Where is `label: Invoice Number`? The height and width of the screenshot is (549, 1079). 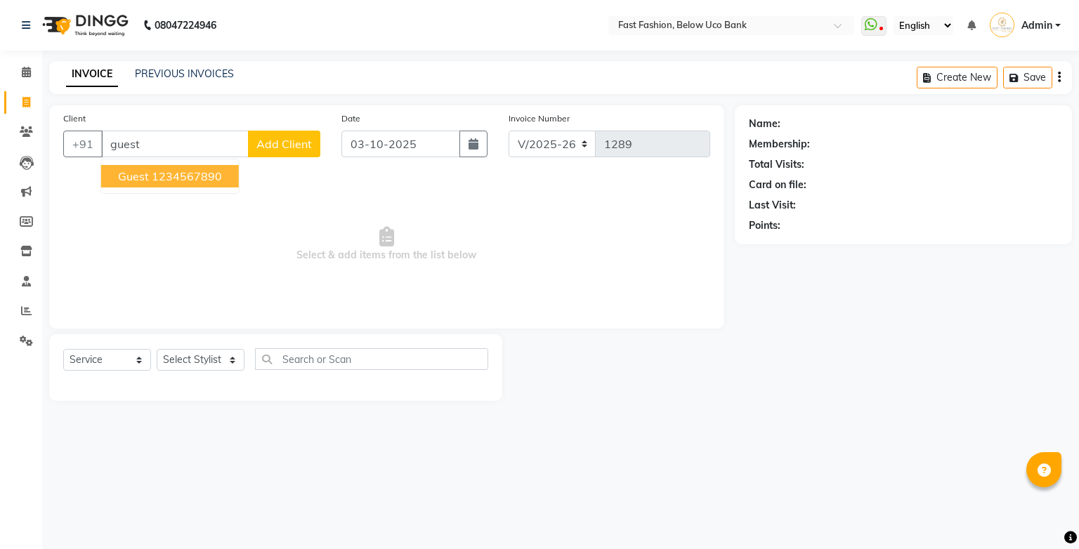
label: Invoice Number is located at coordinates (539, 119).